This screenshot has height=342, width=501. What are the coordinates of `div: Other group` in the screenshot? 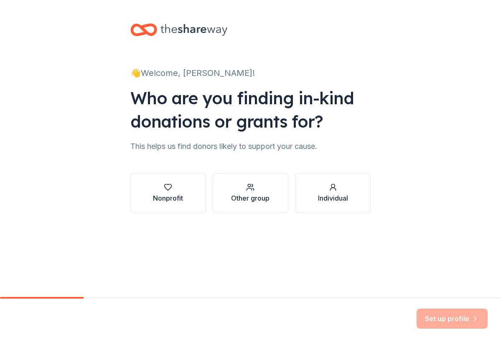 It's located at (250, 198).